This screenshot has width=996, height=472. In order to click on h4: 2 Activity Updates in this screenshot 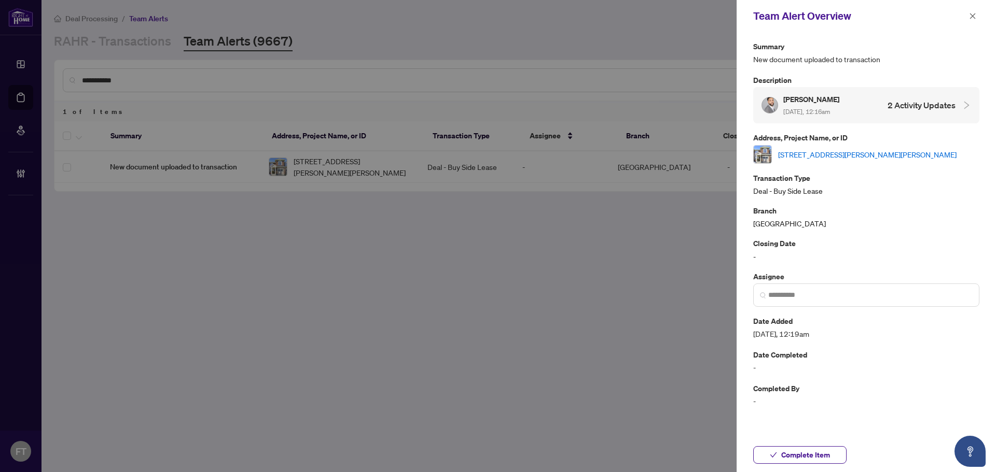, I will do `click(921, 105)`.